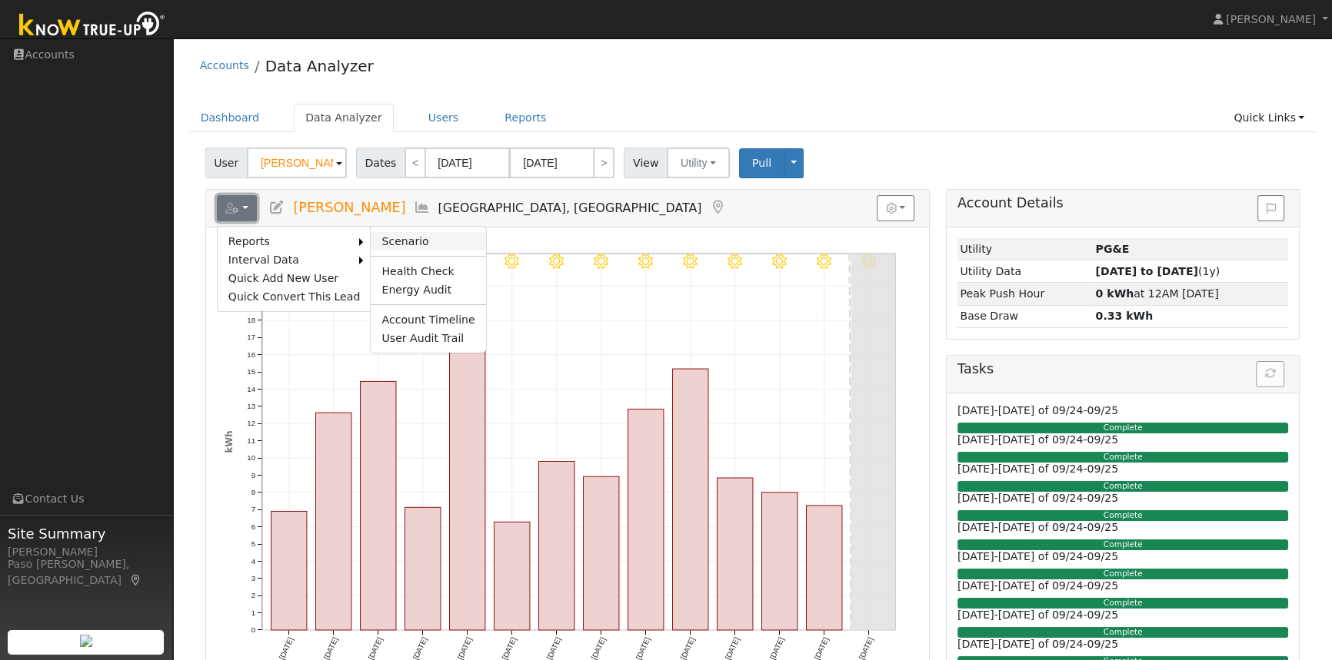 Image resolution: width=1332 pixels, height=660 pixels. I want to click on i: 9/02 - Clear, so click(779, 261).